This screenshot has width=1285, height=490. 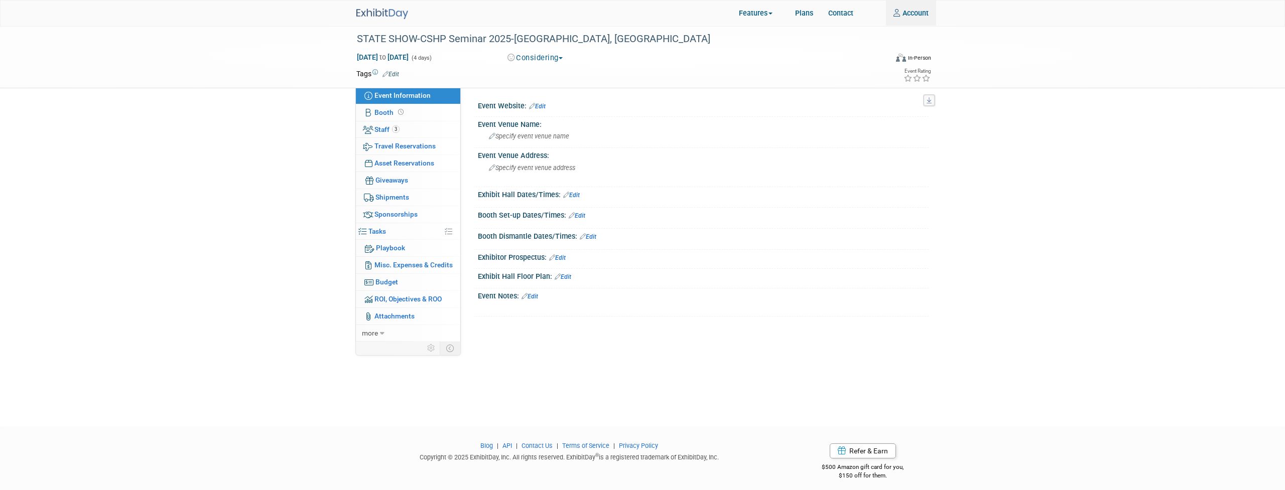 What do you see at coordinates (537, 446) in the screenshot?
I see `a: Contact Us` at bounding box center [537, 446].